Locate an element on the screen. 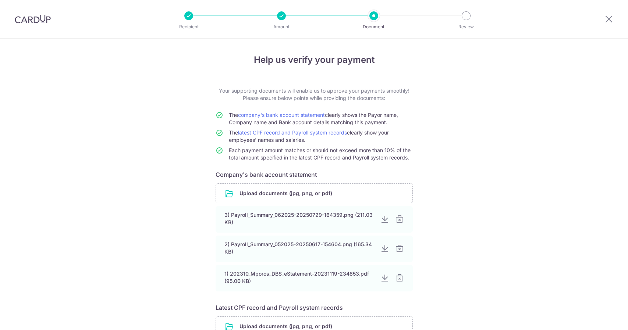 Image resolution: width=628 pixels, height=330 pixels. div: 1) 202310_Mporos_DBS_eStatement-20231119-234853.pdf (95.00 KB) is located at coordinates (299, 278).